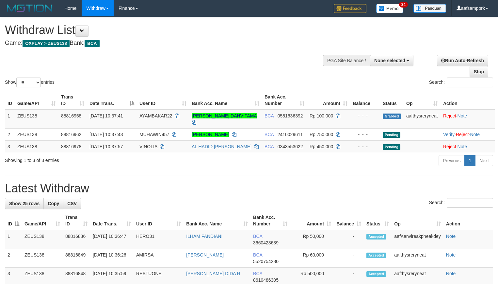 The image size is (498, 284). What do you see at coordinates (468, 100) in the screenshot?
I see `th: Action` at bounding box center [468, 100].